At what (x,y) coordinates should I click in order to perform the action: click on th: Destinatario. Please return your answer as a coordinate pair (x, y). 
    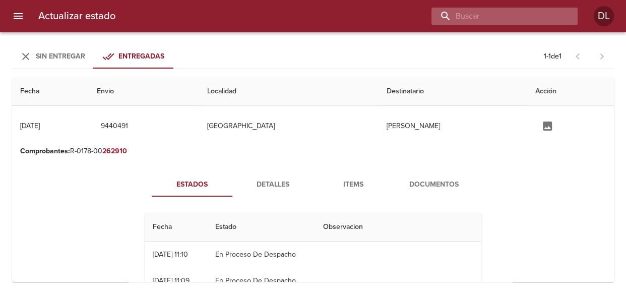
    Looking at the image, I should click on (453, 91).